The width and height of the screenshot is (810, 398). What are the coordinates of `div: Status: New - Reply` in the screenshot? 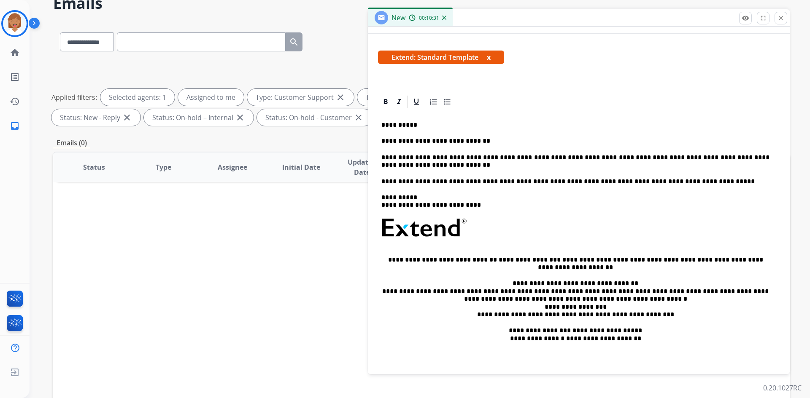 It's located at (96, 118).